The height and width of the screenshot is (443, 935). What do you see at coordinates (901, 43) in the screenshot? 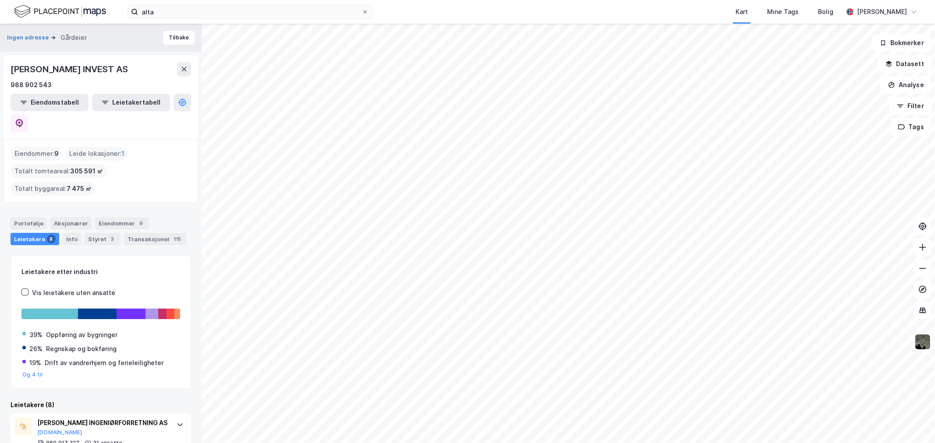
I see `button: Bokmerker` at bounding box center [901, 43].